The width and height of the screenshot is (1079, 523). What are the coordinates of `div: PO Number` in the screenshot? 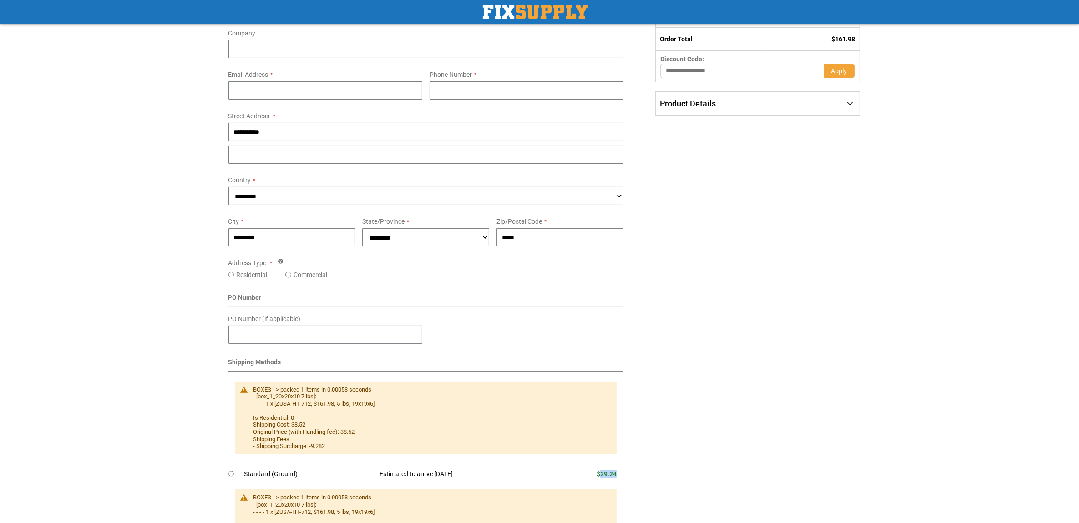 It's located at (426, 300).